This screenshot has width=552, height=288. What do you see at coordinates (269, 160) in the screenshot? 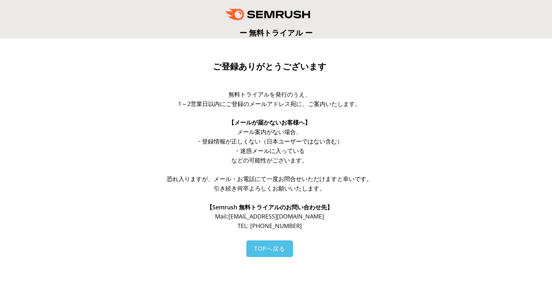
I see `span: などの可能性がございます。` at bounding box center [269, 160].